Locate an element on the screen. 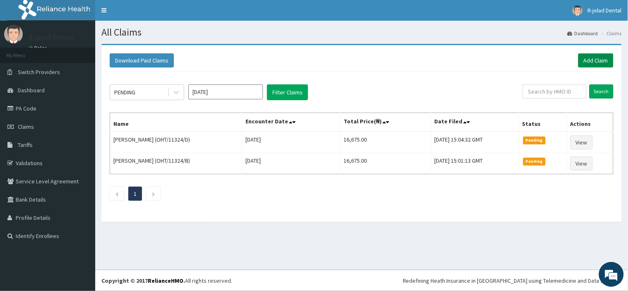 Image resolution: width=628 pixels, height=291 pixels. li: Claims is located at coordinates (611, 33).